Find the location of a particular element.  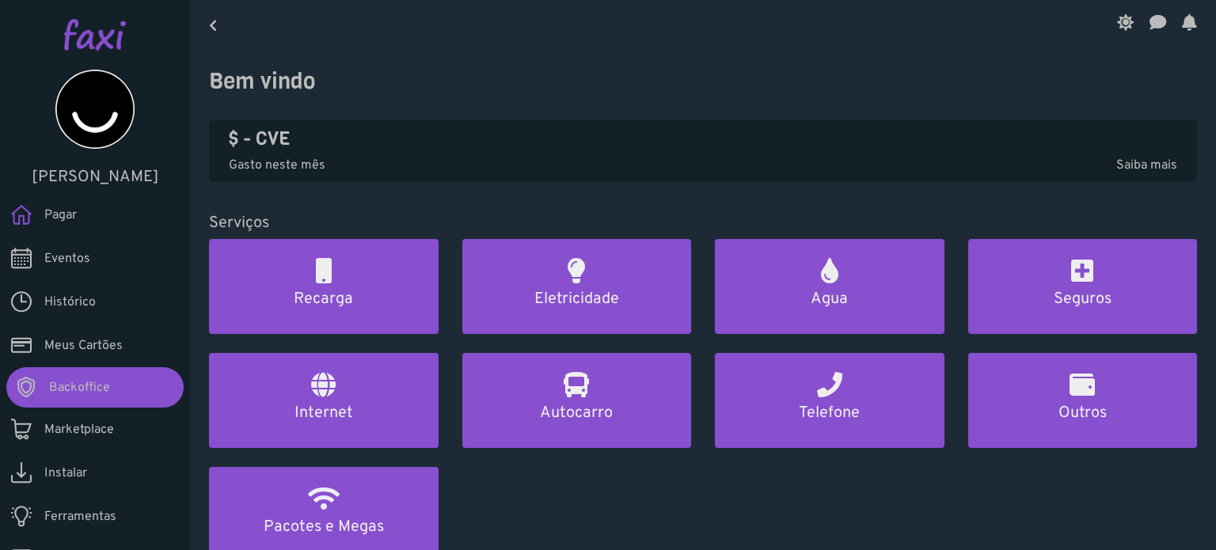

a: Autocarro is located at coordinates (577, 401).